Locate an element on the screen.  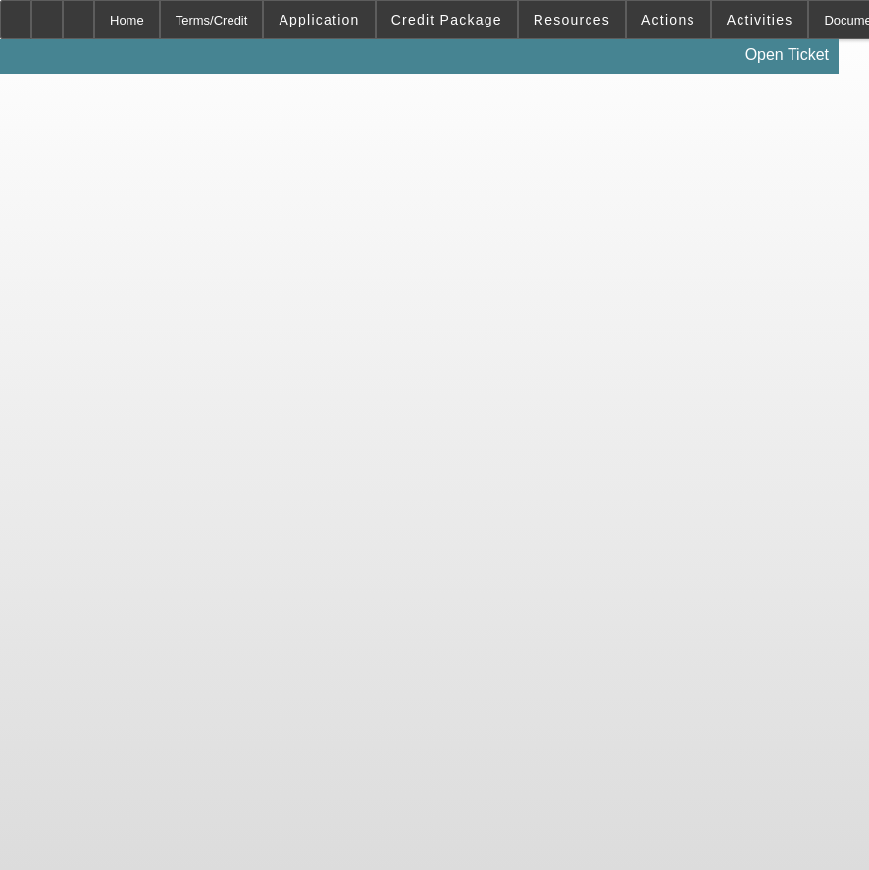
span: Application is located at coordinates (319, 20).